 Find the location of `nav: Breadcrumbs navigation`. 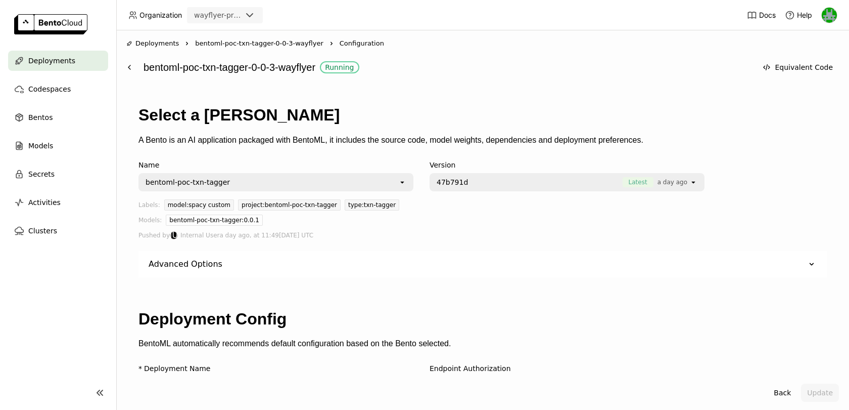

nav: Breadcrumbs navigation is located at coordinates (483, 43).